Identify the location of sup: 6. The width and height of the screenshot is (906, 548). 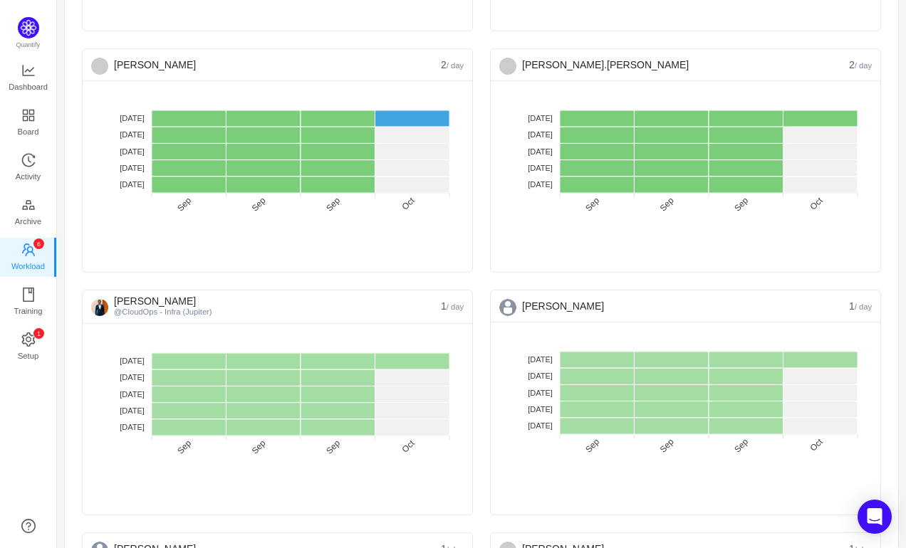
(38, 244).